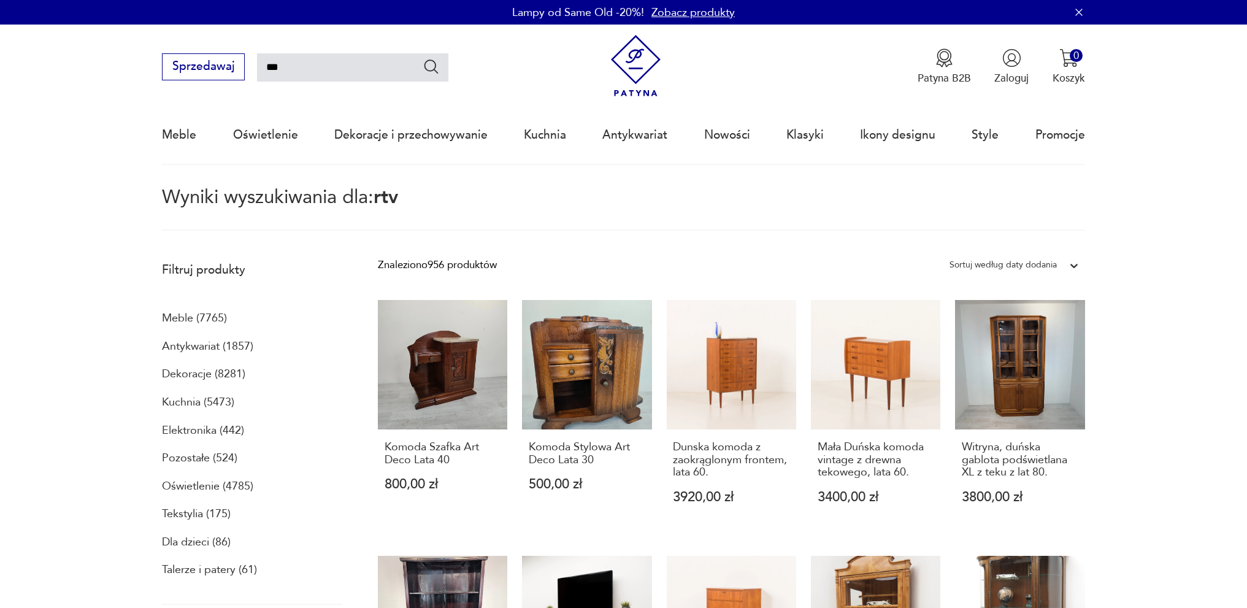 The height and width of the screenshot is (608, 1247). Describe the element at coordinates (198, 402) in the screenshot. I see `p: Kuchnia (5473)` at that location.